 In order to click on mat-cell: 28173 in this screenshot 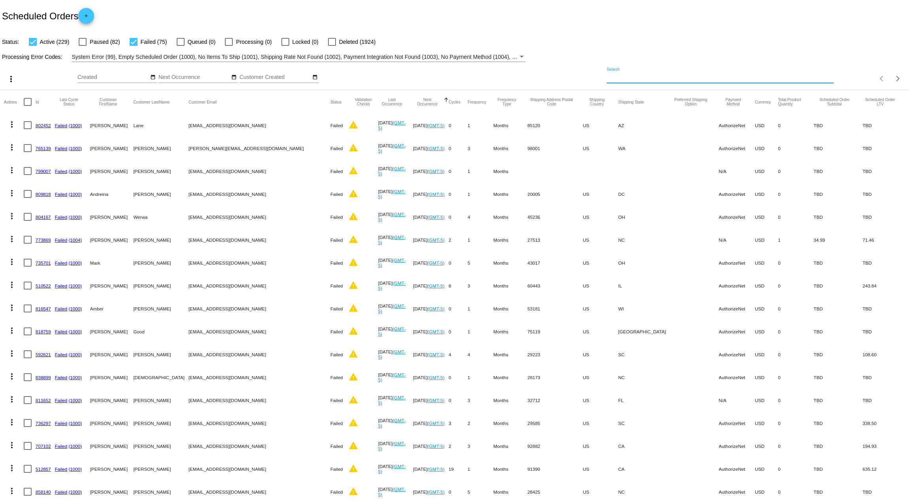, I will do `click(555, 377)`.